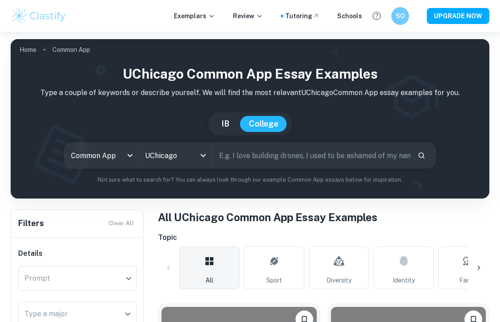 The width and height of the screenshot is (500, 322). Describe the element at coordinates (324, 217) in the screenshot. I see `h1: All UChicago Common App Essay Examples` at that location.